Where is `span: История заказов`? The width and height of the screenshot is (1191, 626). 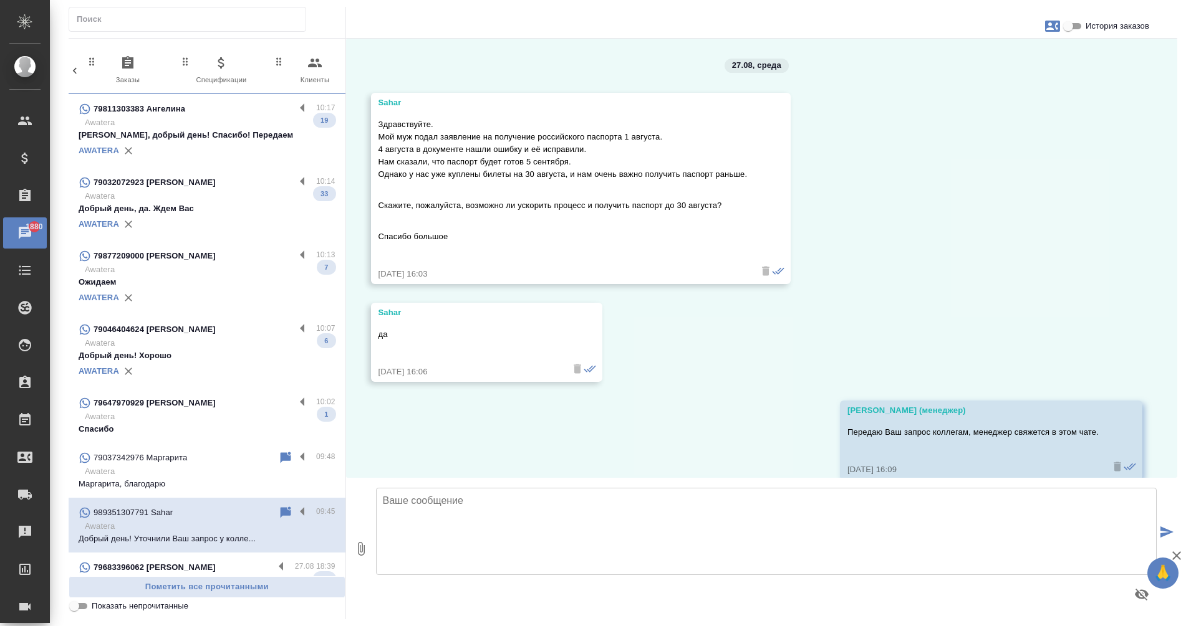
span: История заказов is located at coordinates (1117, 26).